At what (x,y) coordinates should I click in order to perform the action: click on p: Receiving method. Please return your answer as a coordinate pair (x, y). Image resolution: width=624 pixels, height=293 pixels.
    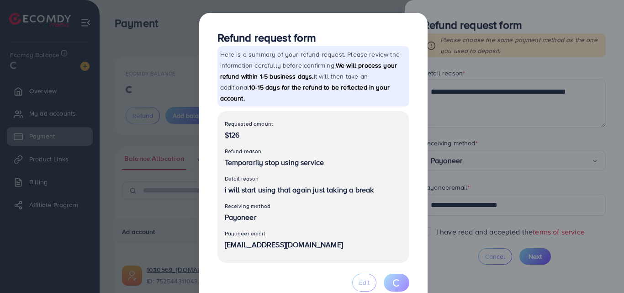
    Looking at the image, I should click on (313, 206).